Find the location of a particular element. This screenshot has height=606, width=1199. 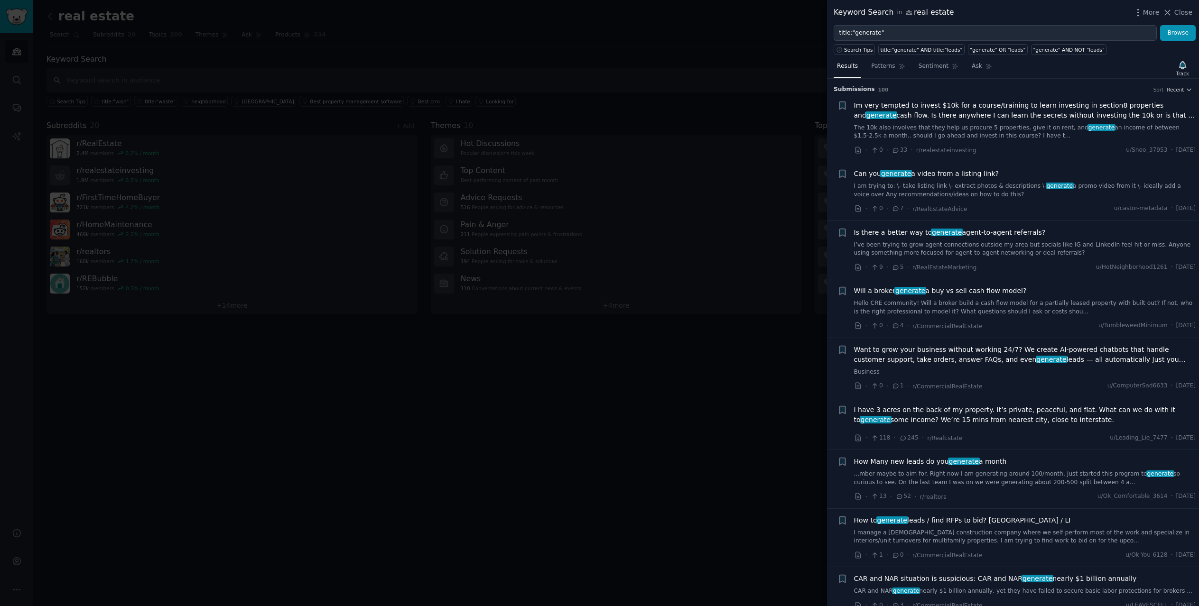

span: Results is located at coordinates (847, 66).